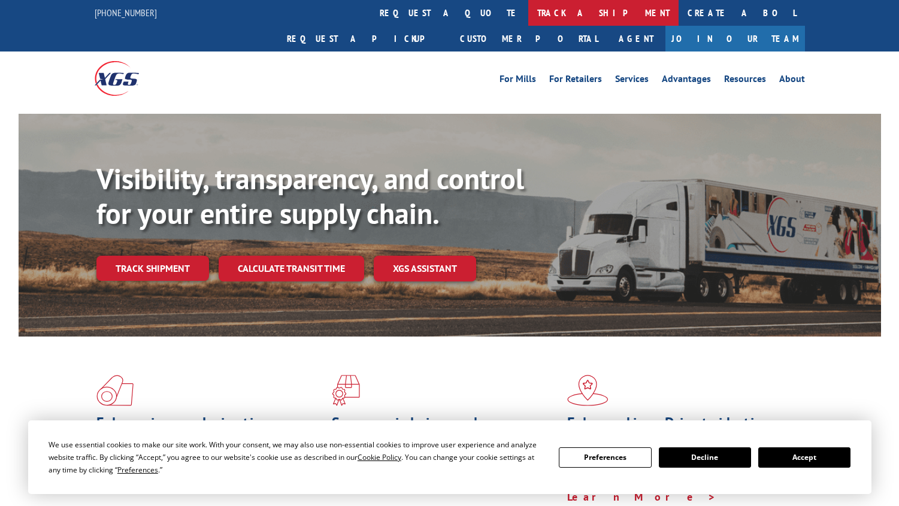  Describe the element at coordinates (680, 433) in the screenshot. I see `h1: Flagship Distribution Model` at that location.